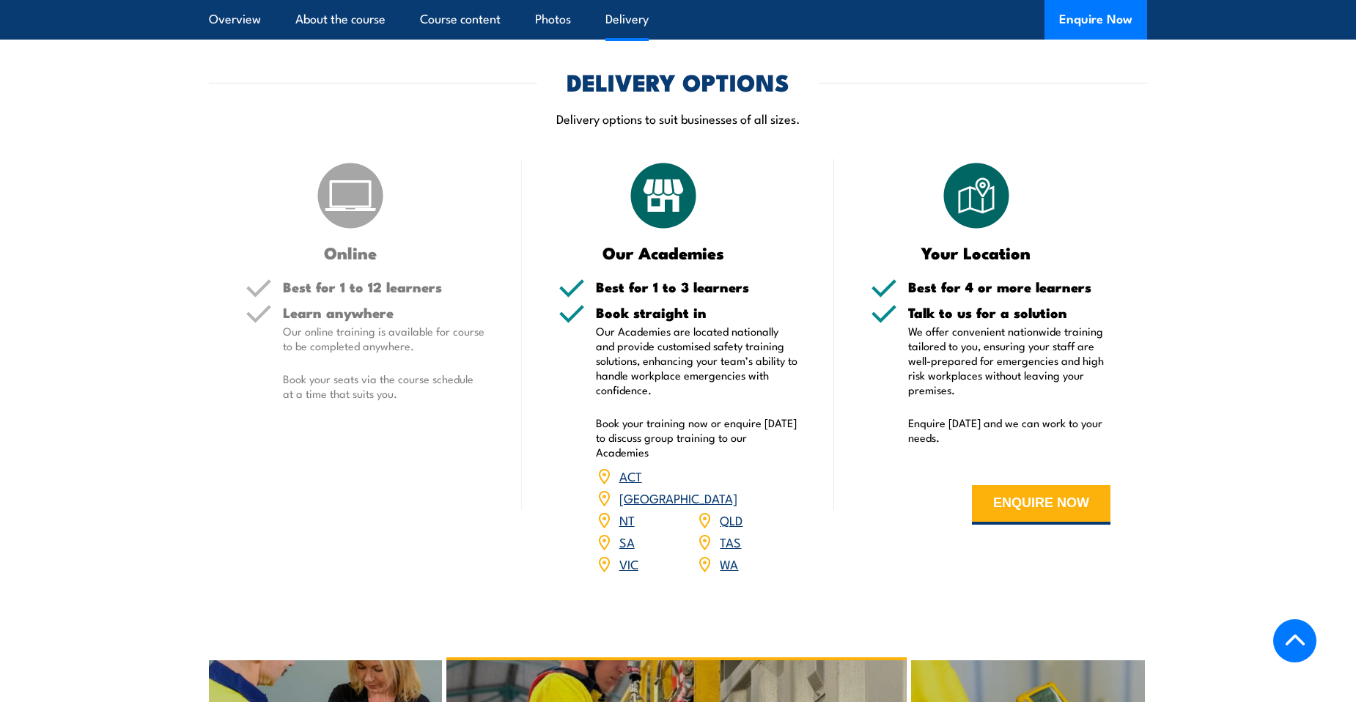 The width and height of the screenshot is (1356, 702). What do you see at coordinates (384, 287) in the screenshot?
I see `h5: Best for 1 to 12 learners` at bounding box center [384, 287].